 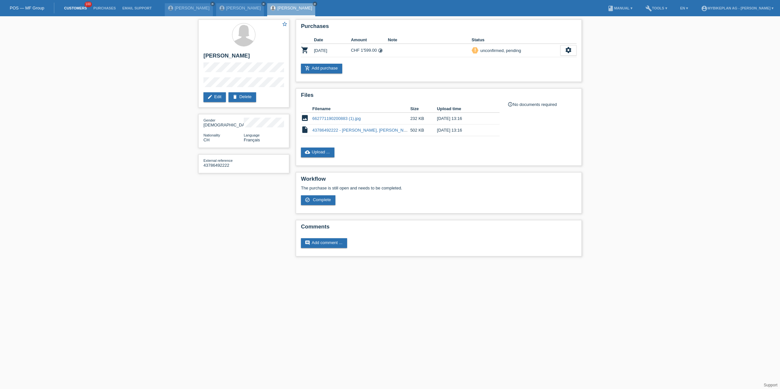 What do you see at coordinates (318, 152) in the screenshot?
I see `a: cloud_uploadUpload ...` at bounding box center [318, 152].